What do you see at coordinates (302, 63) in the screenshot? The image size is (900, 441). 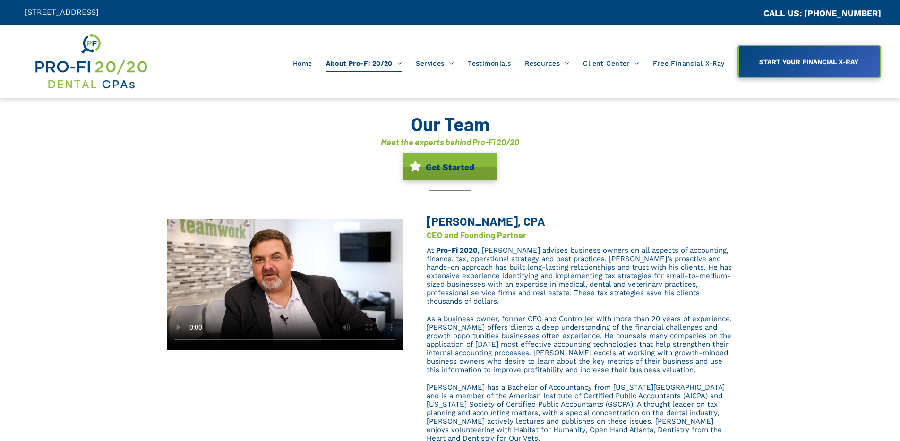 I see `a: Home` at bounding box center [302, 63].